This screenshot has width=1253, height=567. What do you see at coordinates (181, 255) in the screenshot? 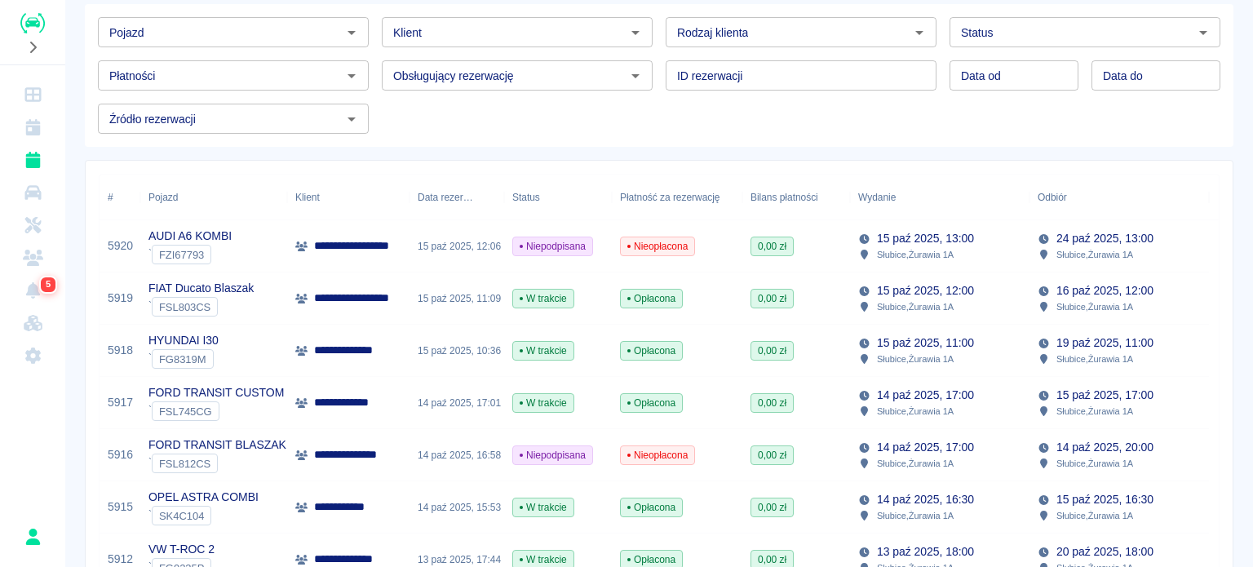
I see `span: FZI67793` at bounding box center [181, 255].